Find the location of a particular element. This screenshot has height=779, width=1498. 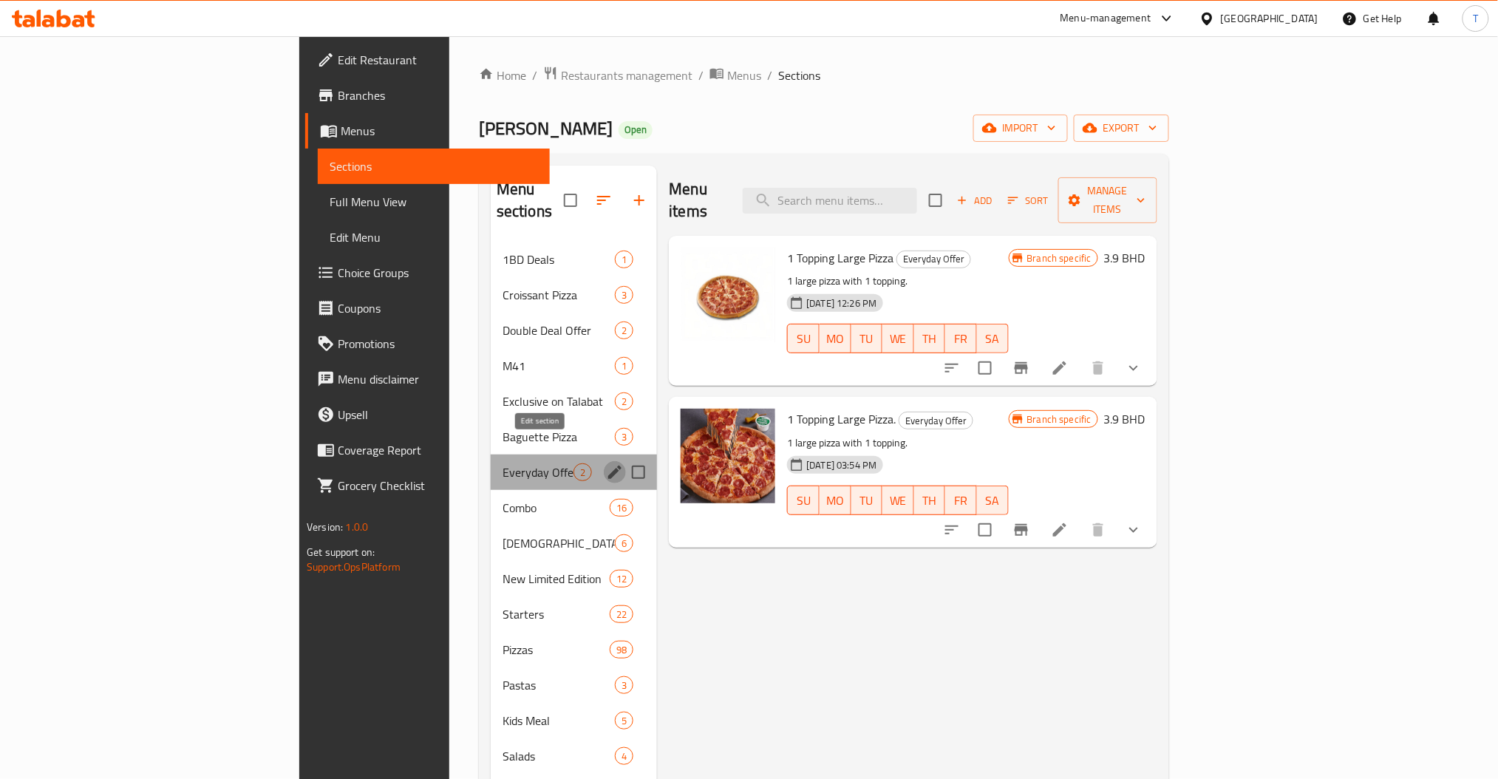

button: MO is located at coordinates (835, 339).